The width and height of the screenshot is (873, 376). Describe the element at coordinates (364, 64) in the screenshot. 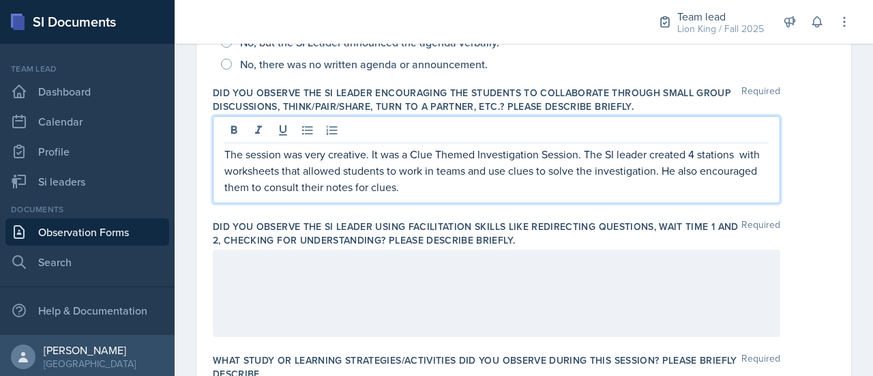

I see `span: No, there was no written agenda or announcement.` at that location.